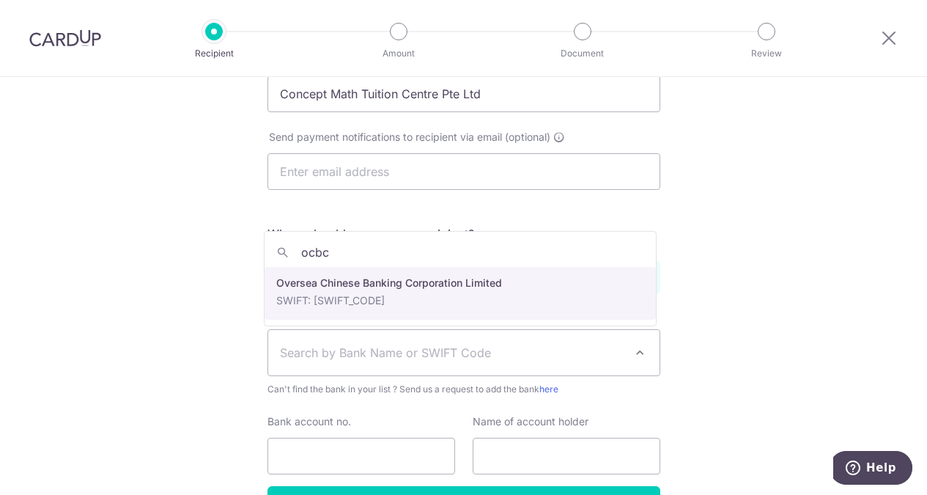 This screenshot has width=927, height=495. What do you see at coordinates (65, 38) in the screenshot?
I see `img: CardUp` at bounding box center [65, 38].